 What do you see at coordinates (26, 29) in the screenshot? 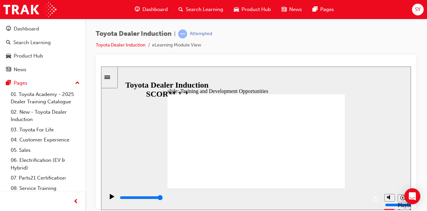
I see `div: Dashboard` at bounding box center [26, 29].